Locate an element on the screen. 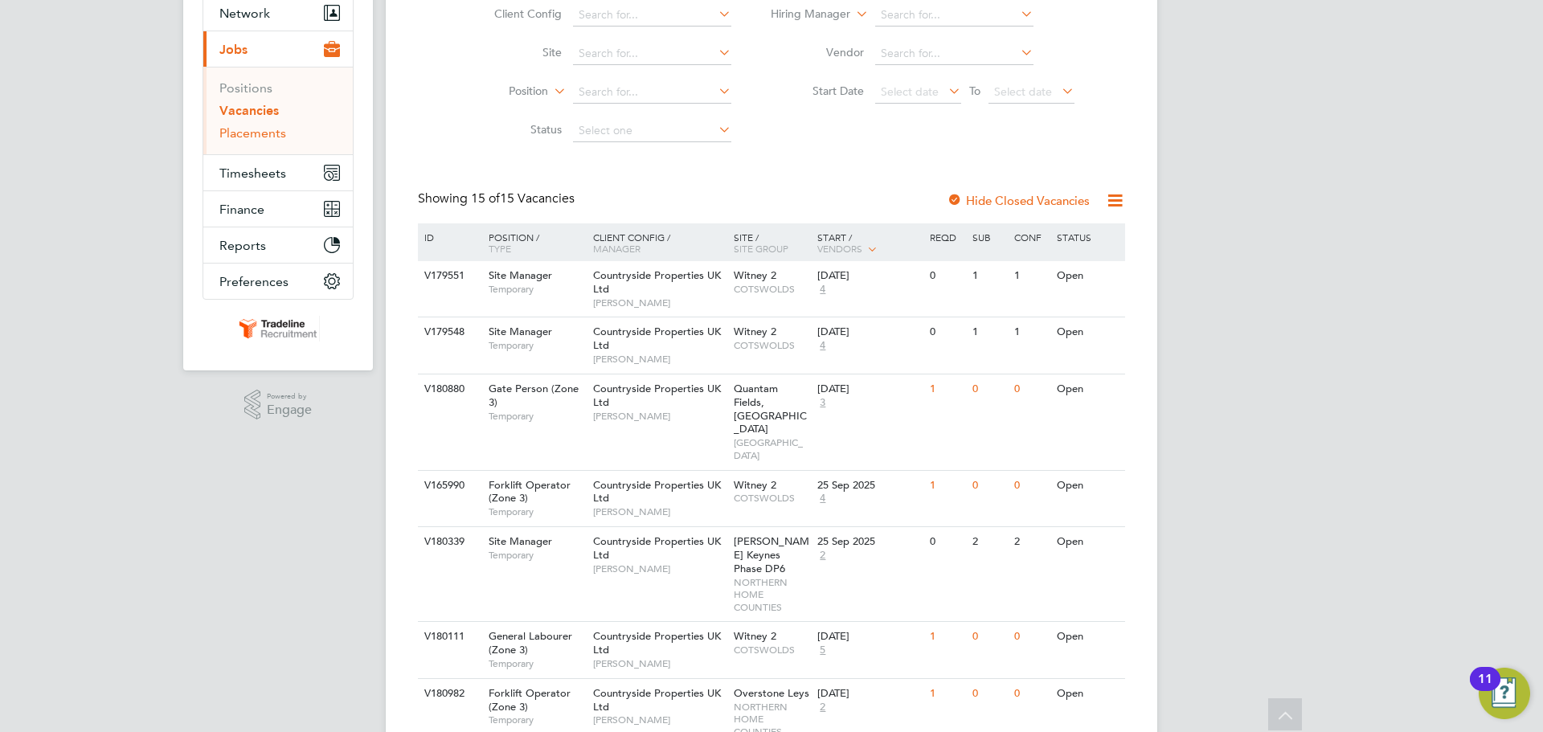  div: Showing is located at coordinates (497, 198).